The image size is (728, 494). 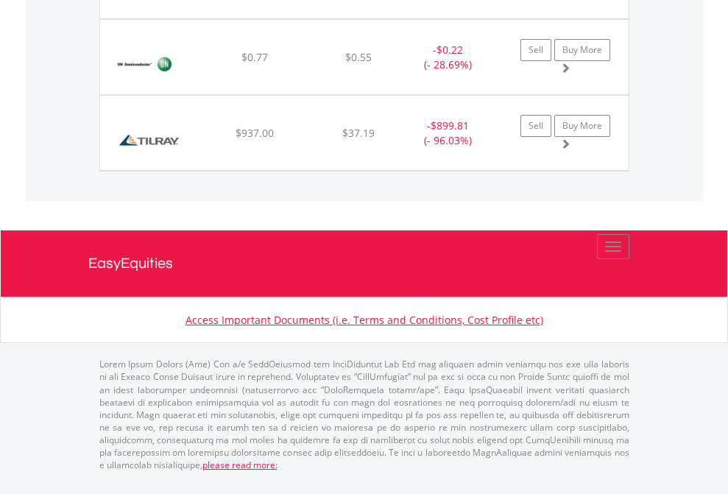 What do you see at coordinates (449, 49) in the screenshot?
I see `span: $0.22` at bounding box center [449, 49].